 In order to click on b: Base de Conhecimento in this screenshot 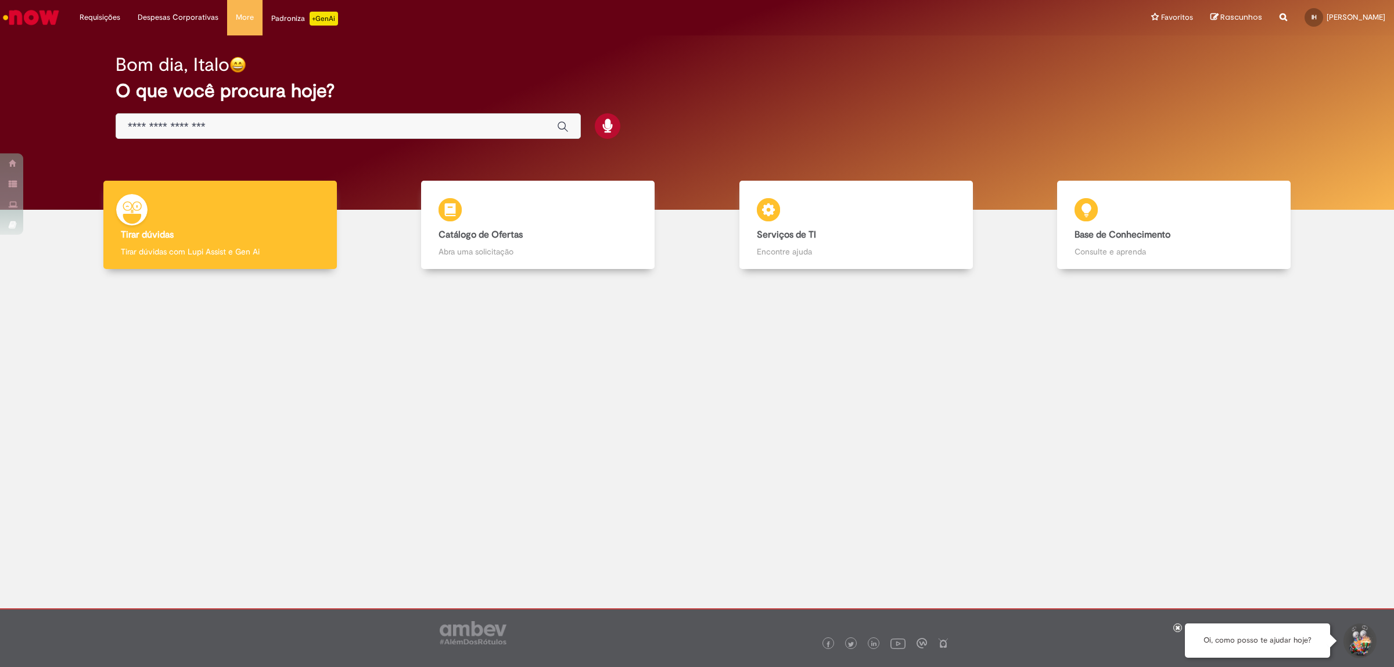, I will do `click(1122, 235)`.